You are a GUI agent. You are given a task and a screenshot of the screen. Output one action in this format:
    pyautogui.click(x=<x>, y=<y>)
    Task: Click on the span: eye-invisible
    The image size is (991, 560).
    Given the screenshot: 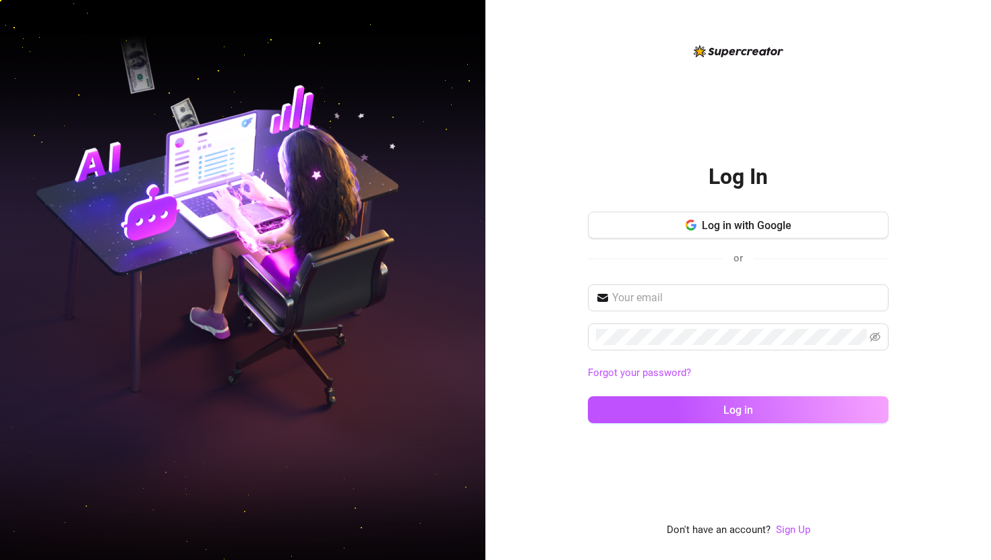 What is the action you would take?
    pyautogui.click(x=875, y=337)
    